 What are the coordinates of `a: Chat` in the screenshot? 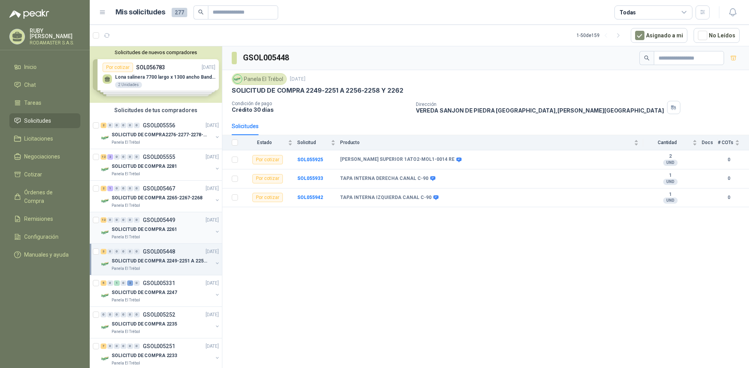 It's located at (45, 85).